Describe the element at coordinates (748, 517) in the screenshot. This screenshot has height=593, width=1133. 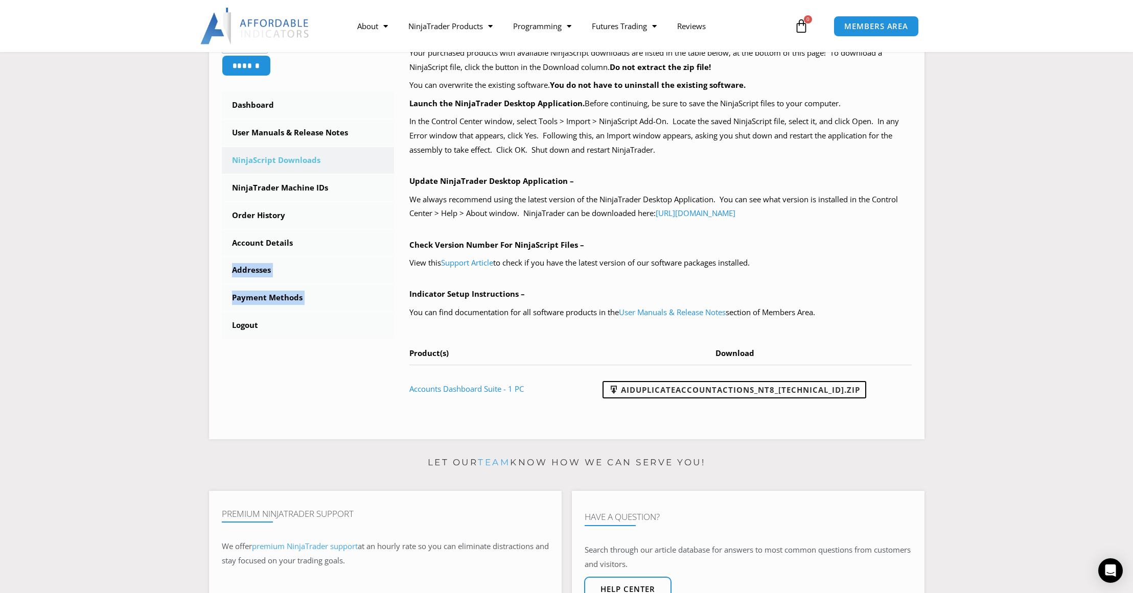
I see `h4: Have A Question?` at that location.